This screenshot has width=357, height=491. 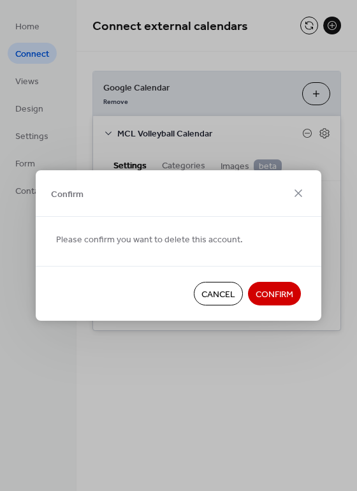 What do you see at coordinates (218, 295) in the screenshot?
I see `span: Cancel` at bounding box center [218, 295].